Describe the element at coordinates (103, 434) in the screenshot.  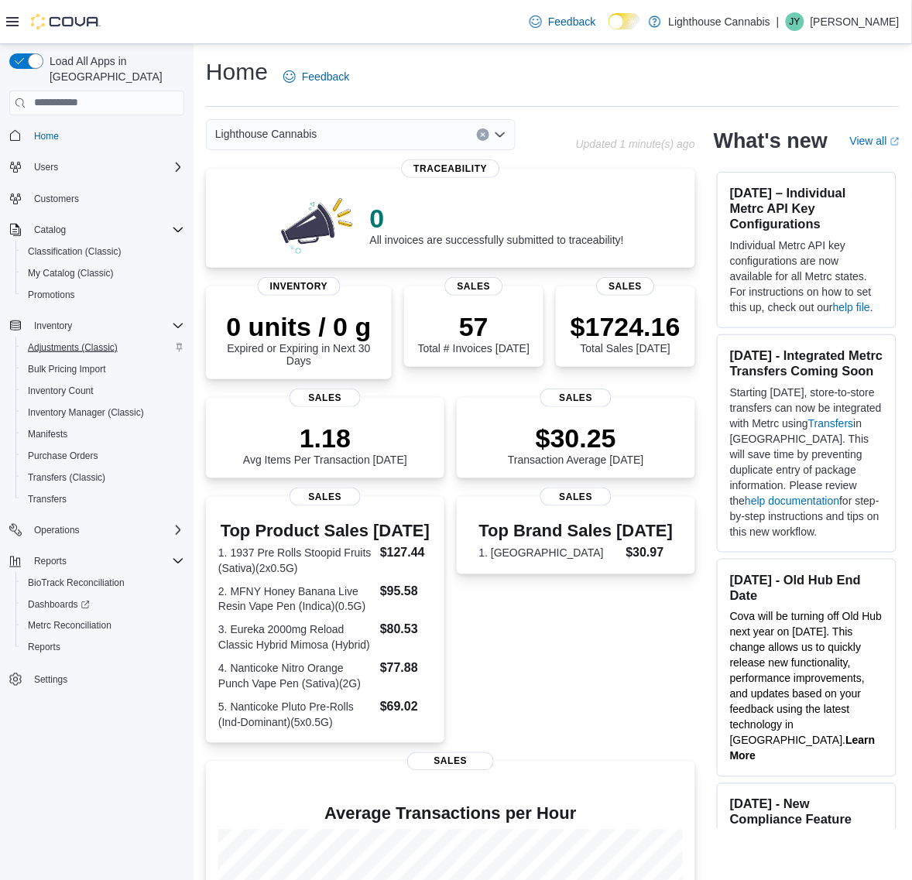
I see `button: Manifests` at that location.